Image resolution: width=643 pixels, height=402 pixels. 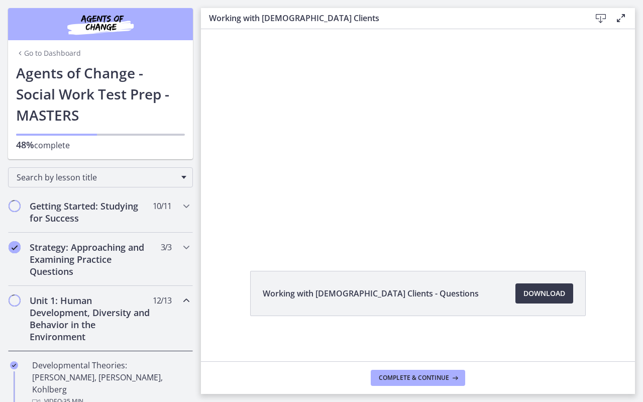 What do you see at coordinates (100, 24) in the screenshot?
I see `img: Agents of Change` at bounding box center [100, 24].